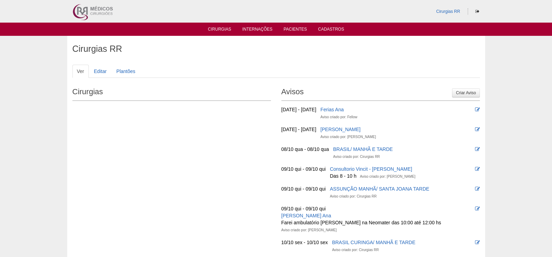 This screenshot has height=257, width=552. What do you see at coordinates (373, 243) in the screenshot?
I see `a: BRASIL CURINGA/ MANHÃ E TARDE` at bounding box center [373, 243].